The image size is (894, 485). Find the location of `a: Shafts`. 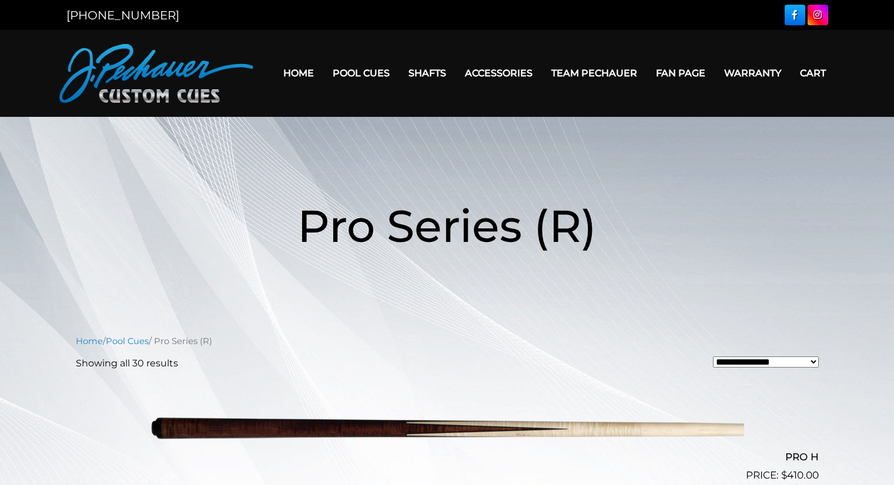

a: Shafts is located at coordinates (427, 73).